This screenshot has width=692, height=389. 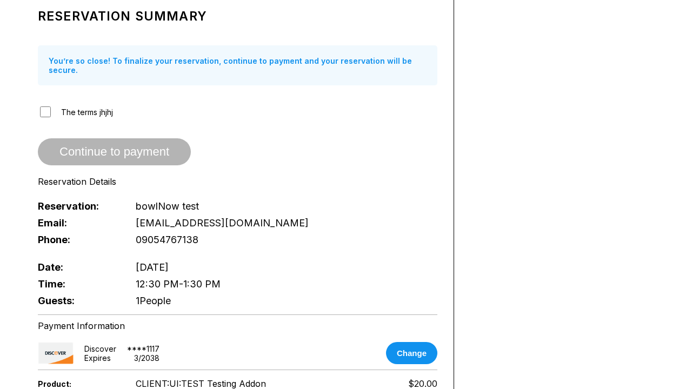 I want to click on span: 09054767138, so click(x=167, y=239).